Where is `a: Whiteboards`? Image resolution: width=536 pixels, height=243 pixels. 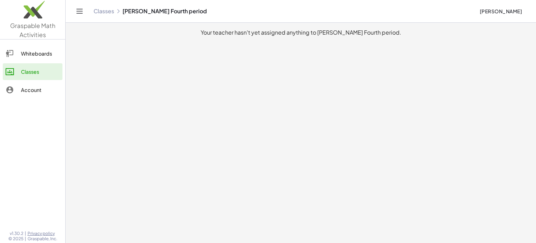 a: Whiteboards is located at coordinates (32, 53).